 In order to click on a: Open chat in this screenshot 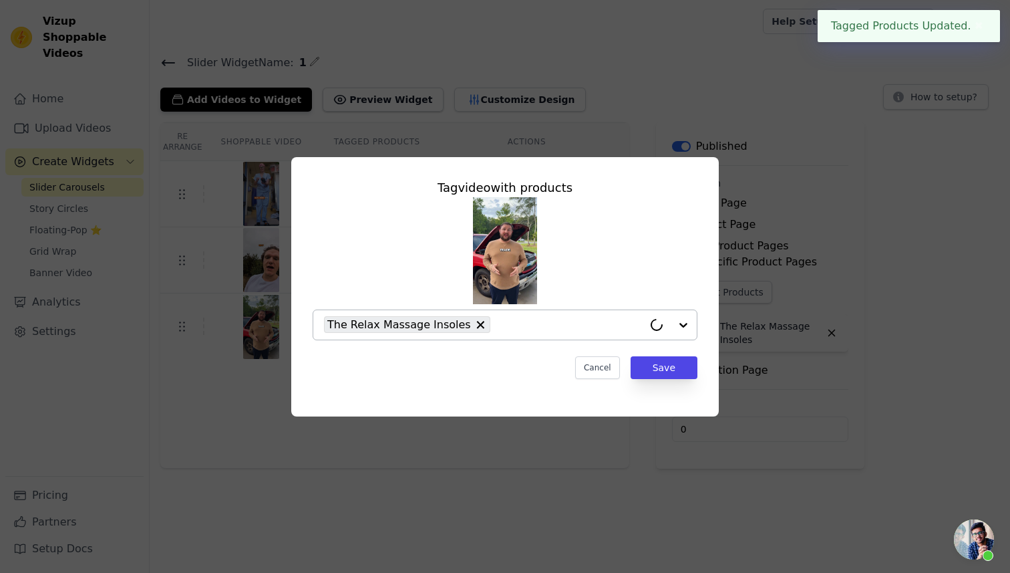, I will do `click(974, 539)`.